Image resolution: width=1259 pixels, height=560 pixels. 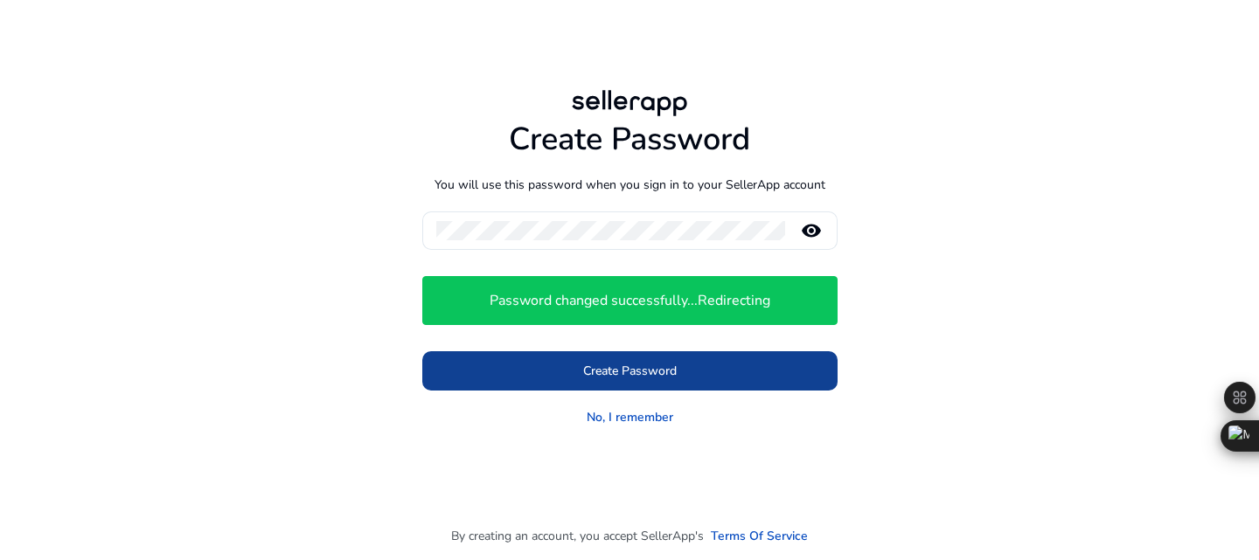 I want to click on span: Create Password, so click(x=629, y=371).